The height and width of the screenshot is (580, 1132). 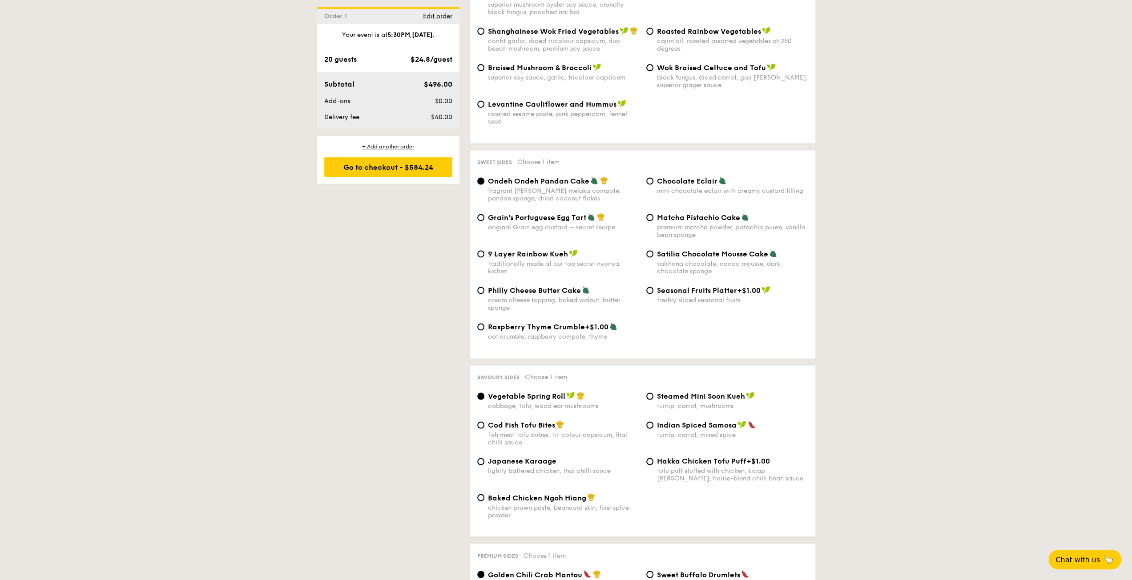 I want to click on span: $496.00, so click(x=438, y=84).